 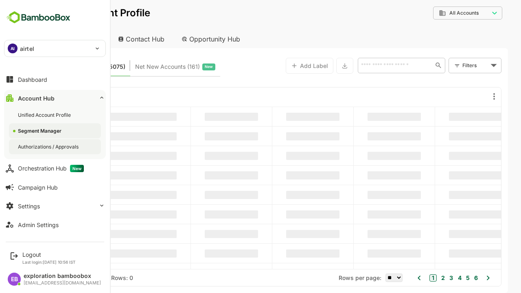 I want to click on div: Newly surfaced ICP-fit accounts from Intent, Website, LinkedIn, and other engagement signals., so click(x=146, y=67).